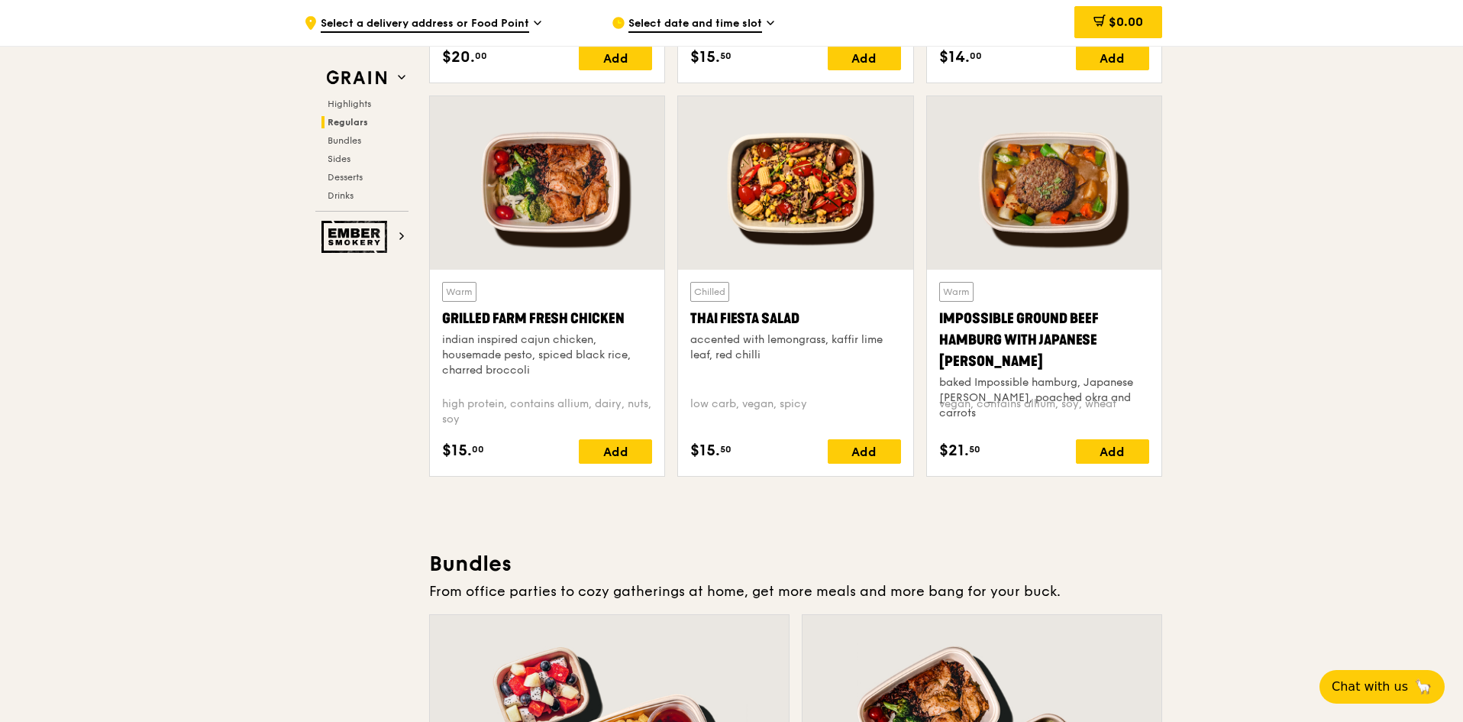  I want to click on span: $20., so click(458, 57).